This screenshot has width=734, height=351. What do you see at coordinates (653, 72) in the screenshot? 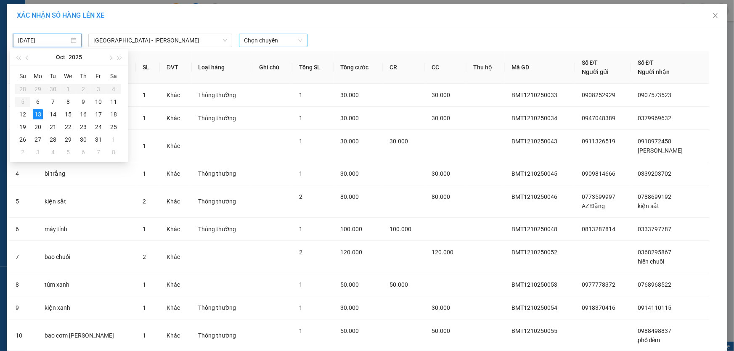
I see `span: Người nhận` at bounding box center [653, 72].